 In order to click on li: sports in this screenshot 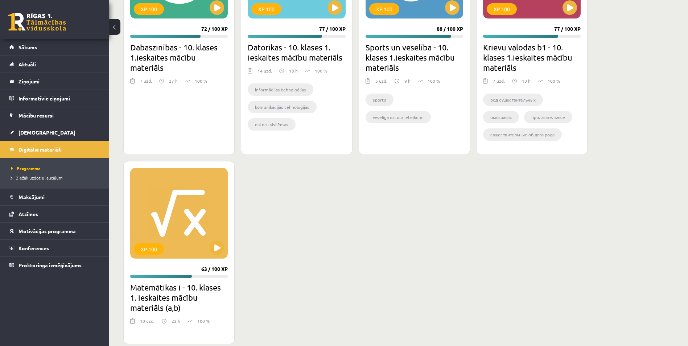, I will do `click(380, 100)`.